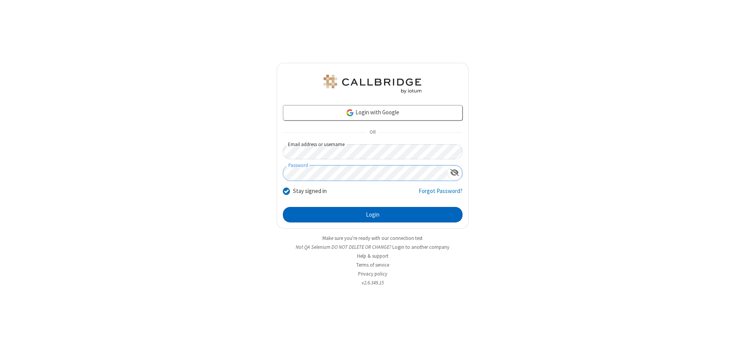 Image resolution: width=745 pixels, height=355 pixels. Describe the element at coordinates (372, 238) in the screenshot. I see `a: Make sure you're ready with our connection test` at that location.